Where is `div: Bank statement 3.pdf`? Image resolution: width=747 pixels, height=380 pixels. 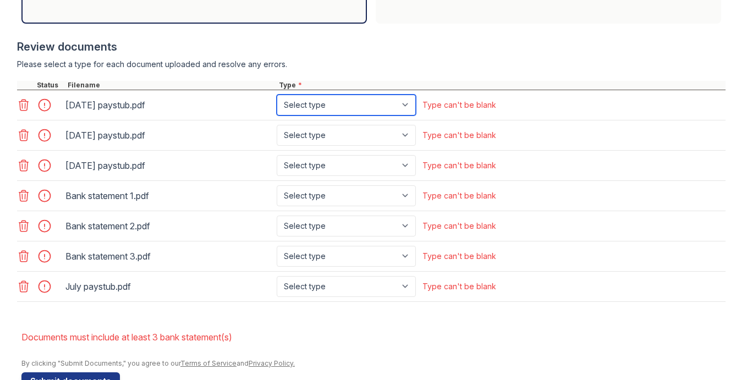
div: Bank statement 3.pdf is located at coordinates (169, 256).